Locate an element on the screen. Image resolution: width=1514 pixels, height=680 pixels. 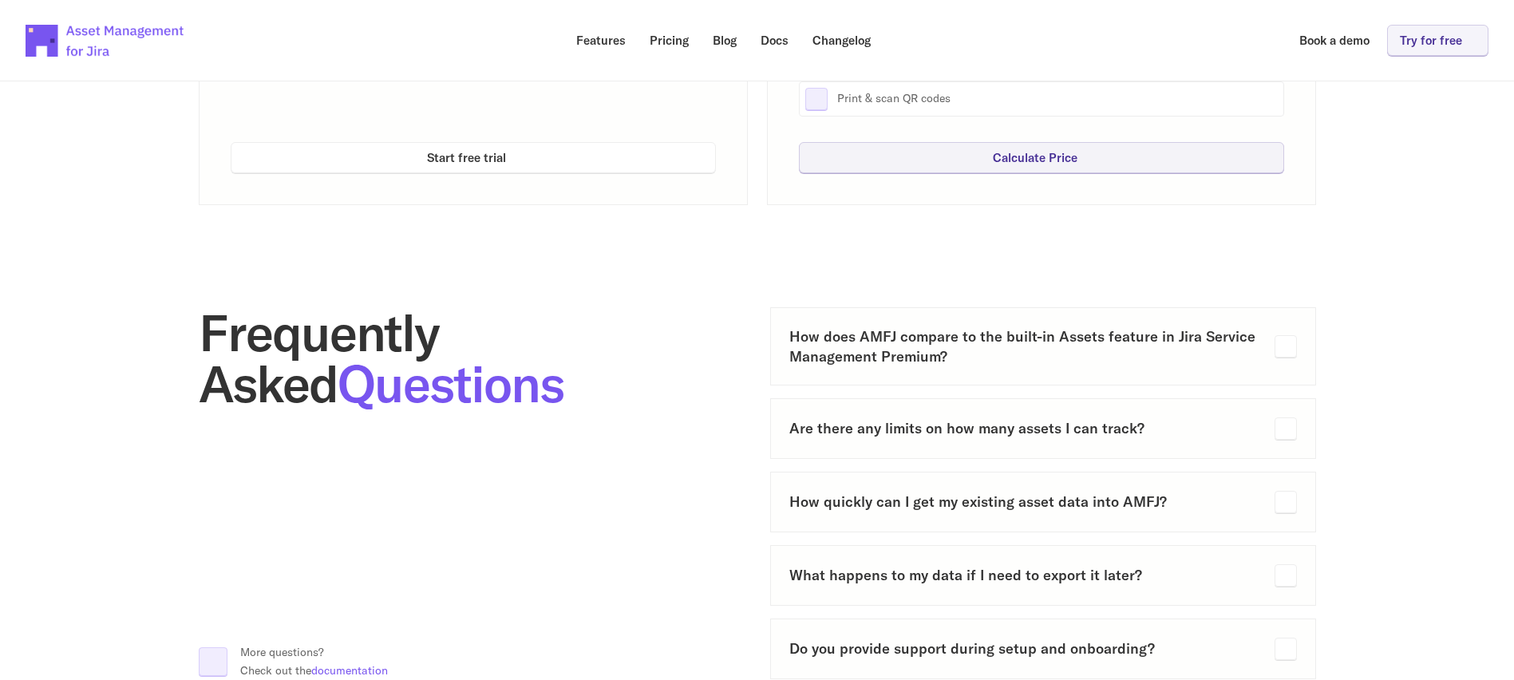
h2: Frequently Asked is located at coordinates (472, 358).